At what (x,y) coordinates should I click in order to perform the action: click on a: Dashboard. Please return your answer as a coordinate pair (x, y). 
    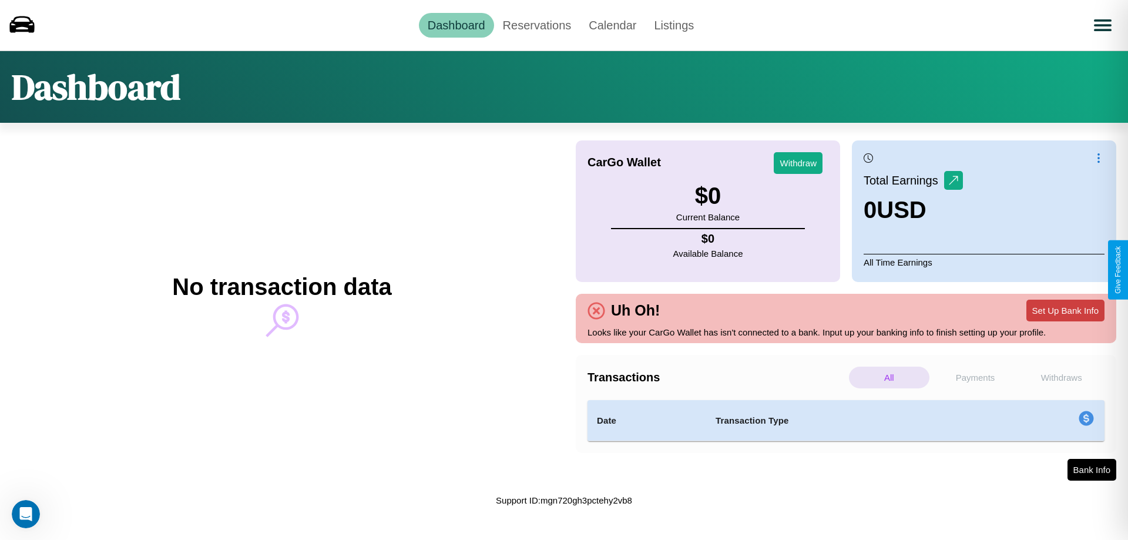
    Looking at the image, I should click on (456, 25).